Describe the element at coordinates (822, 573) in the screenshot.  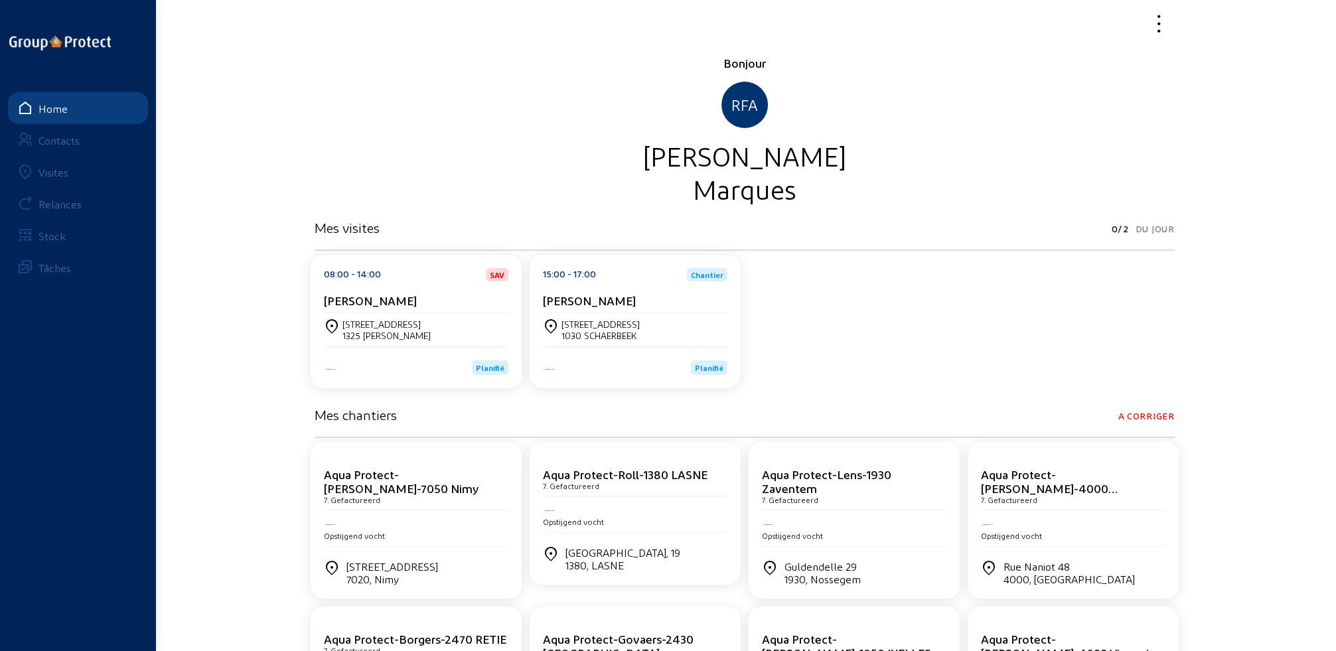
I see `div: Guldendelle 29` at that location.